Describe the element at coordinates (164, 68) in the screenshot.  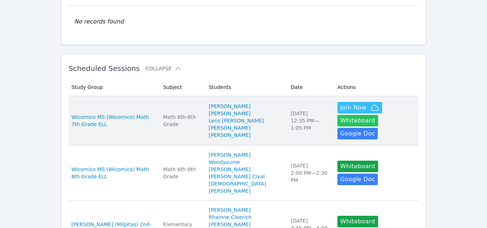
I see `button: Collapse` at that location.